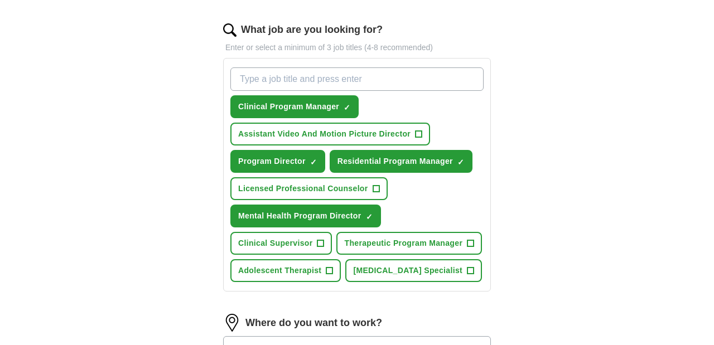  Describe the element at coordinates (357, 47) in the screenshot. I see `p: Enter or select a minimum of 3 job titles (4-8 recommended)` at that location.